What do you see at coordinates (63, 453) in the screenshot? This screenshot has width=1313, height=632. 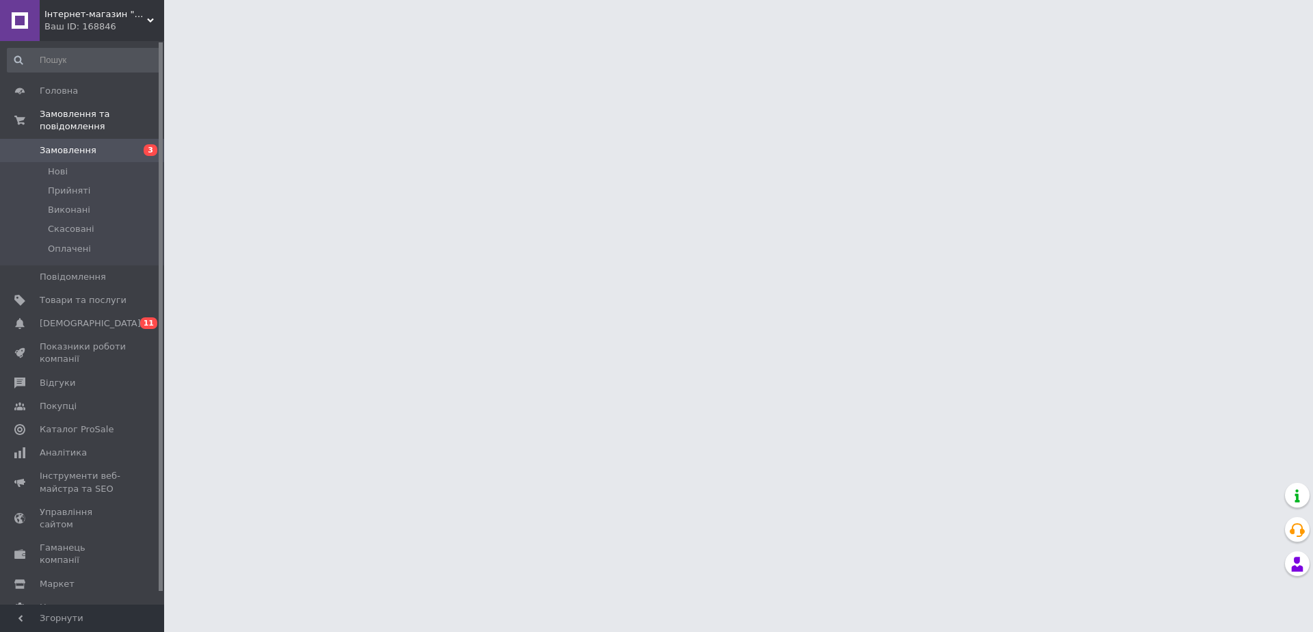 I see `span: Аналітика` at bounding box center [63, 453].